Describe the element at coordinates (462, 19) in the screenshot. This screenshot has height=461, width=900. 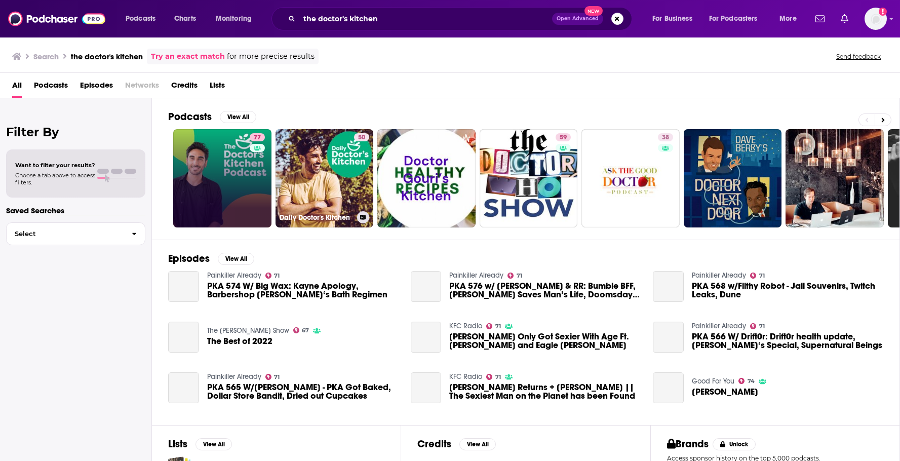
I see `div: Search podcasts, credits, & more...` at that location.